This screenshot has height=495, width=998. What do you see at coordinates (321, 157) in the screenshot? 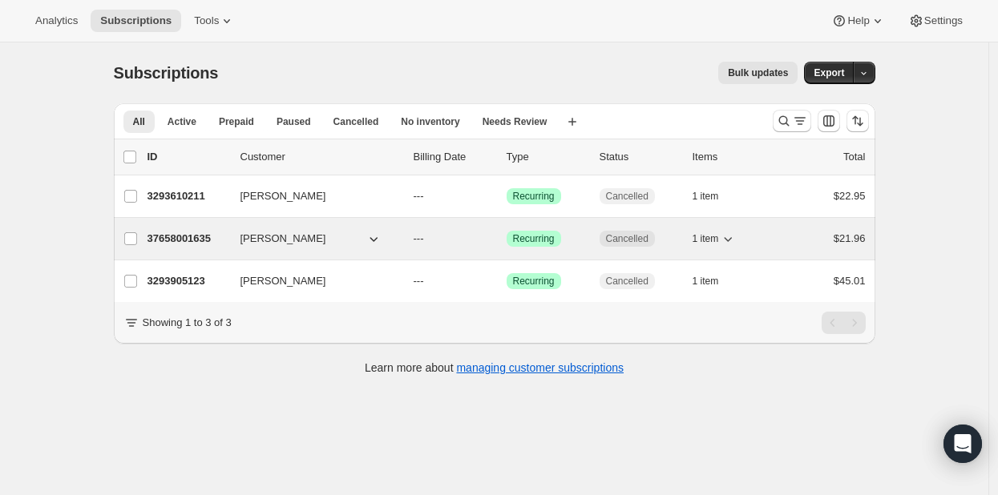
I see `p: Customer` at bounding box center [321, 157].